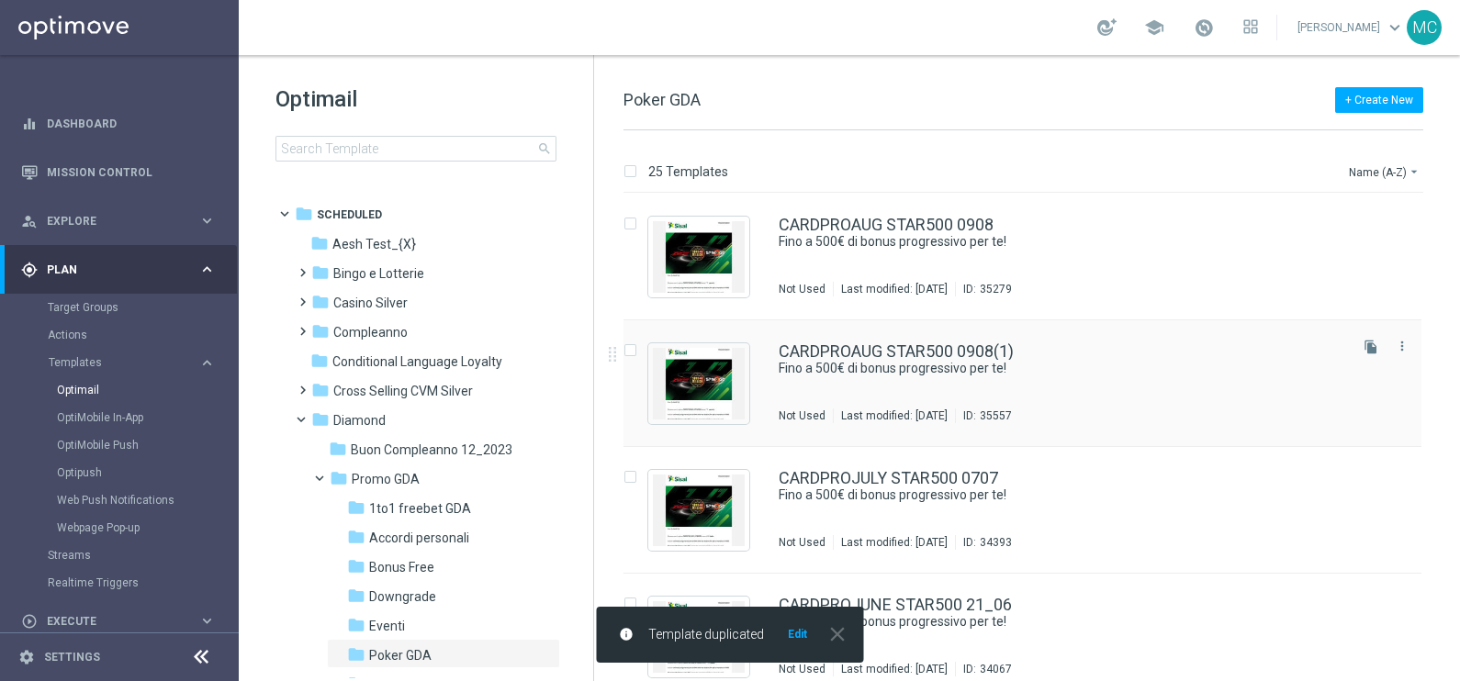 The height and width of the screenshot is (681, 1460). What do you see at coordinates (142, 583) in the screenshot?
I see `div: Realtime Triggers` at bounding box center [142, 583].